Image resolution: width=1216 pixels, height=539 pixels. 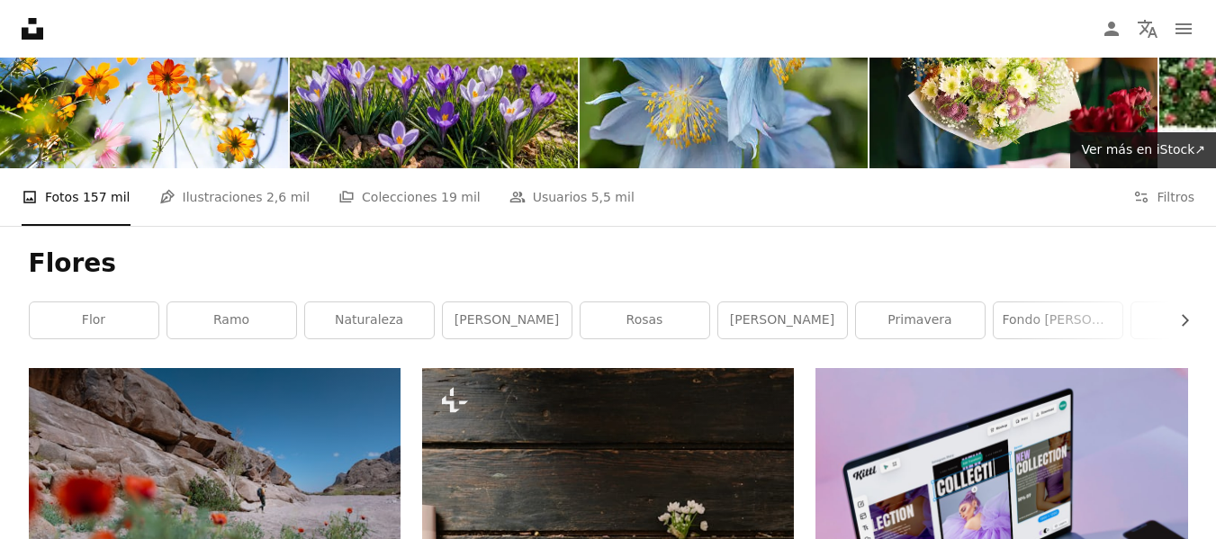 What do you see at coordinates (1148, 29) in the screenshot?
I see `button: Idioma` at bounding box center [1148, 29].